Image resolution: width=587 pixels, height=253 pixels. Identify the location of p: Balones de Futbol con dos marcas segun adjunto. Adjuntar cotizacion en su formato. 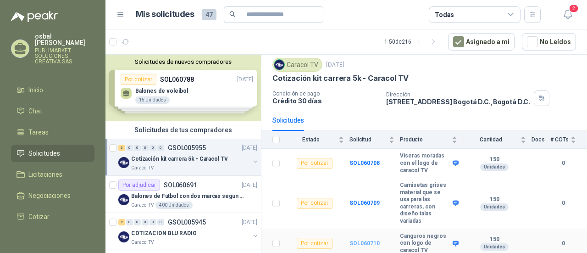
(188, 196).